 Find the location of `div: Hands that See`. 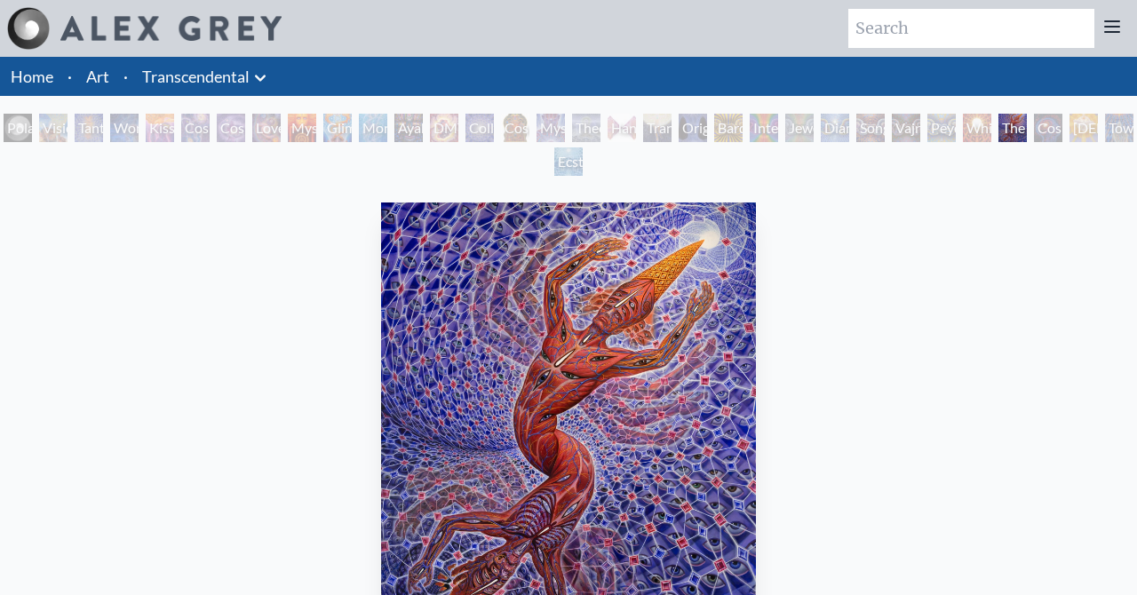

div: Hands that See is located at coordinates (622, 128).